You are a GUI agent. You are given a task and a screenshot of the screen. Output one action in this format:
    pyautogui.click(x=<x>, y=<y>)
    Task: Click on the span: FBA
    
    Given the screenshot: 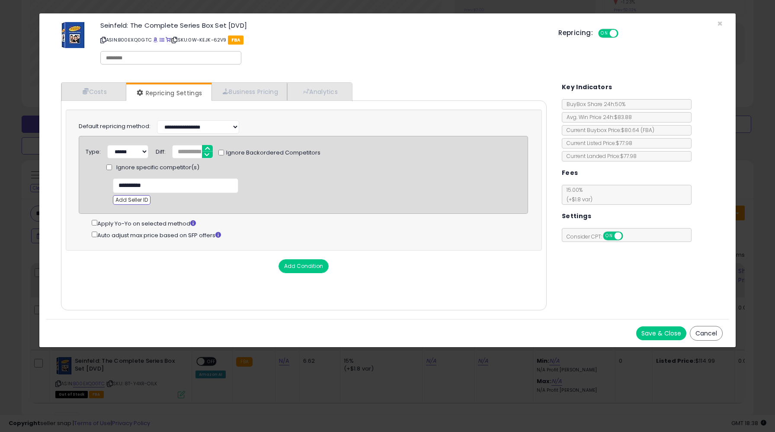 What is the action you would take?
    pyautogui.click(x=236, y=40)
    